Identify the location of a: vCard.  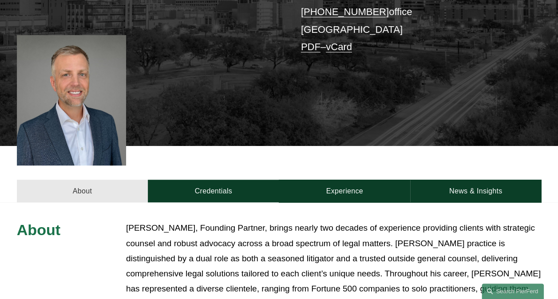
(339, 47).